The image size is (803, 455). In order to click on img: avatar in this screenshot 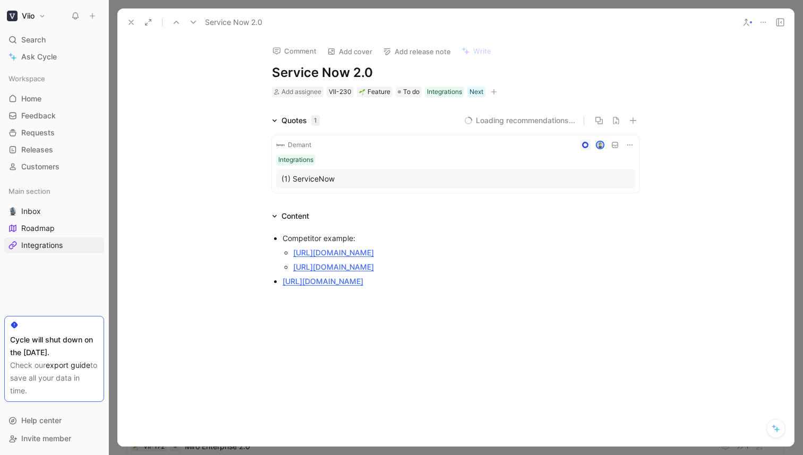, I will do `click(600, 145)`.